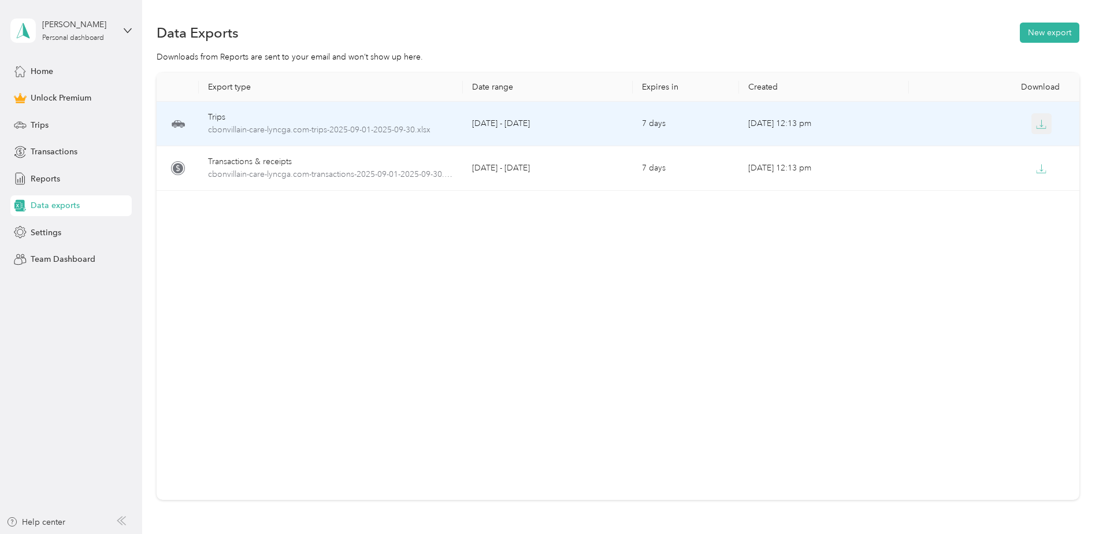 This screenshot has height=534, width=1099. What do you see at coordinates (198, 32) in the screenshot?
I see `h1: Data Exports` at bounding box center [198, 32].